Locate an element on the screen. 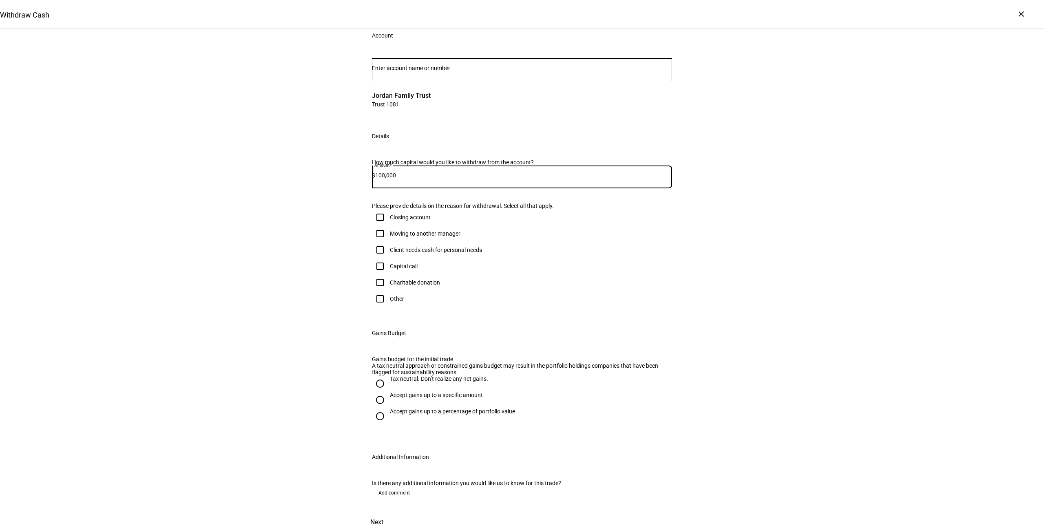  div: Other is located at coordinates (397, 299).